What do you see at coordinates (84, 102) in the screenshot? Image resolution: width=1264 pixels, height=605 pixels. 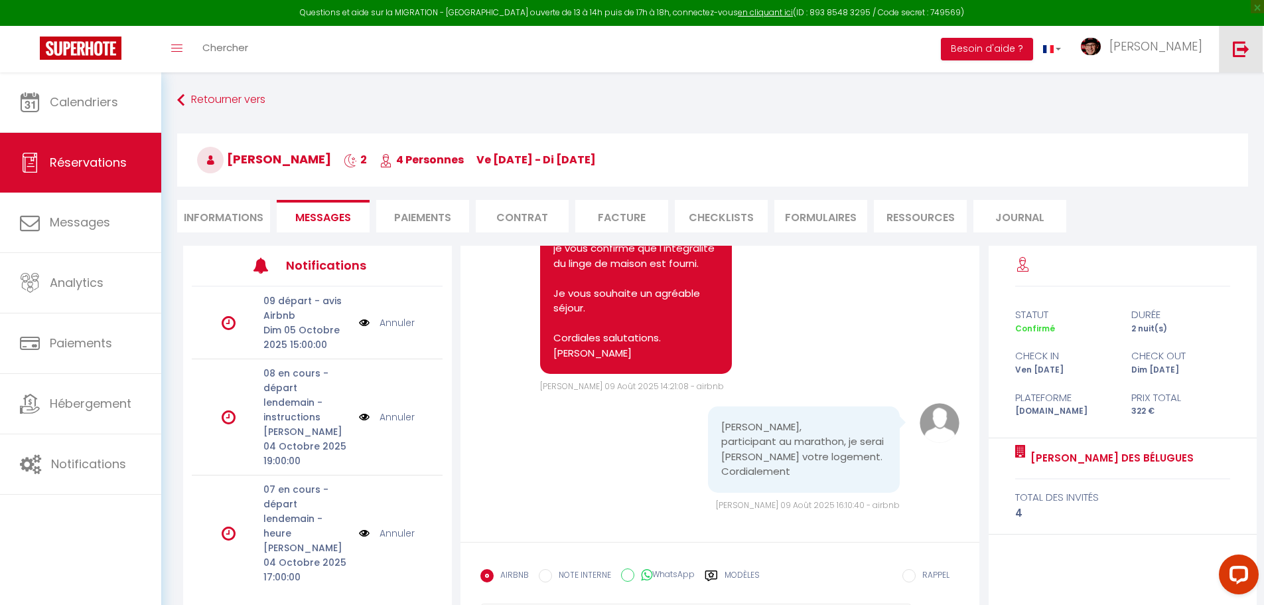 I see `span: Calendriers` at bounding box center [84, 102].